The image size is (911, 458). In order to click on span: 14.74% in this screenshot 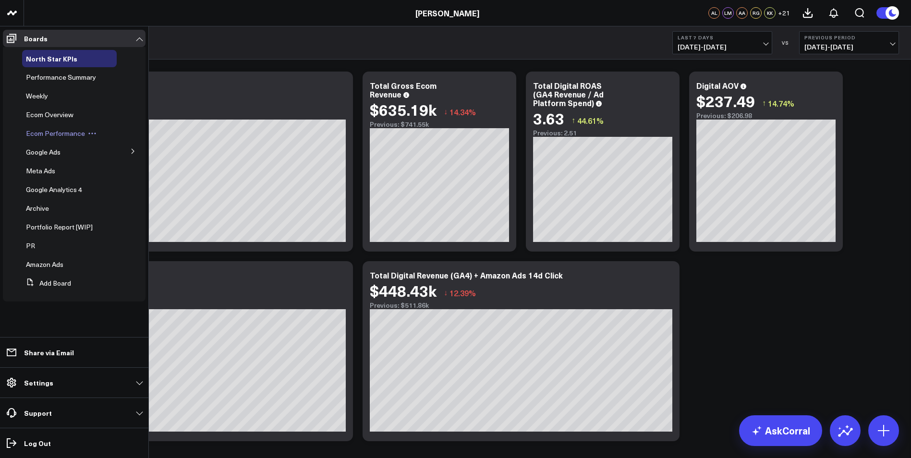, I will do `click(781, 103)`.